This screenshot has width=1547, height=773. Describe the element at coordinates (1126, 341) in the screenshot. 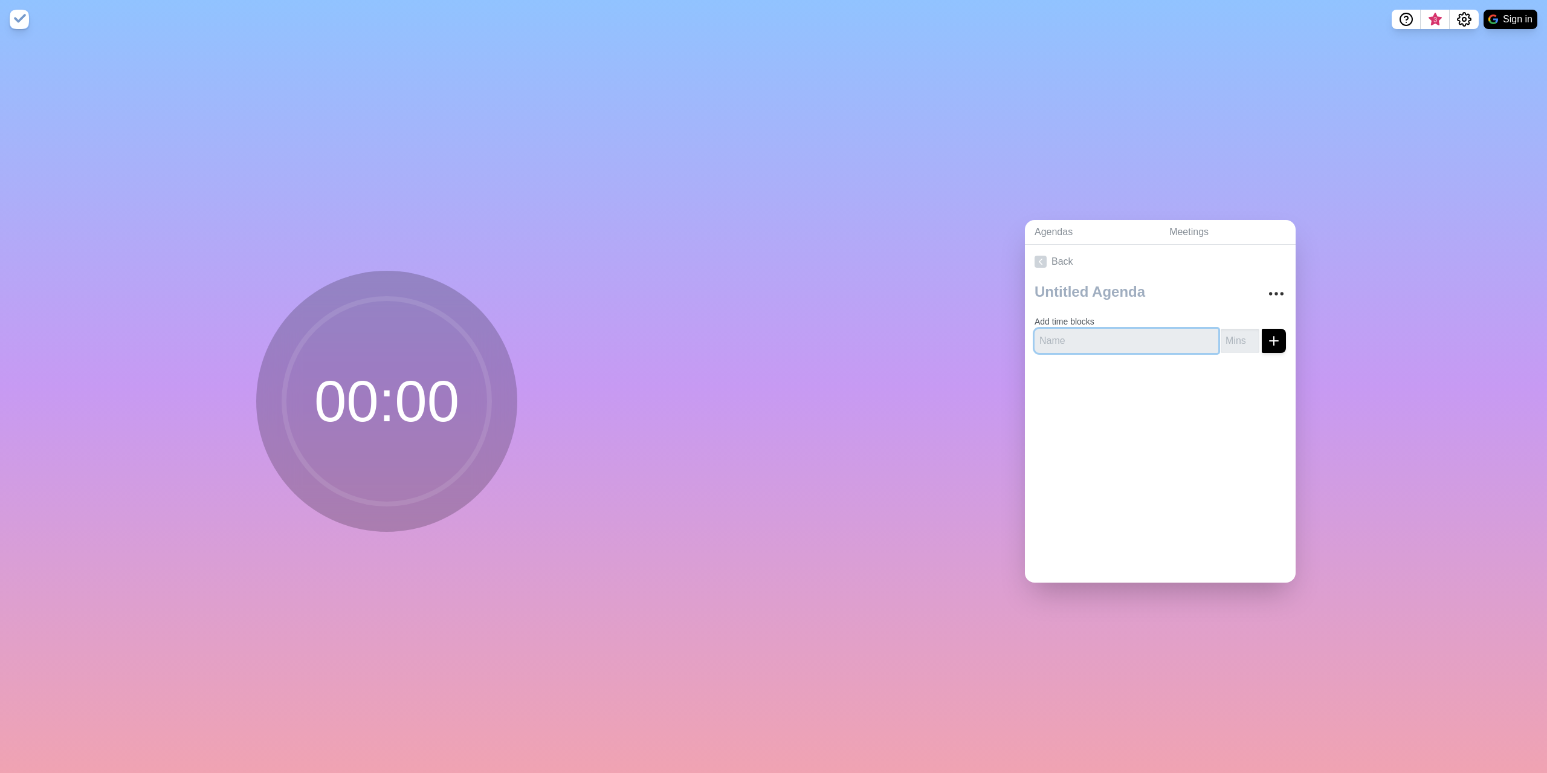

I see `input: Name` at that location.